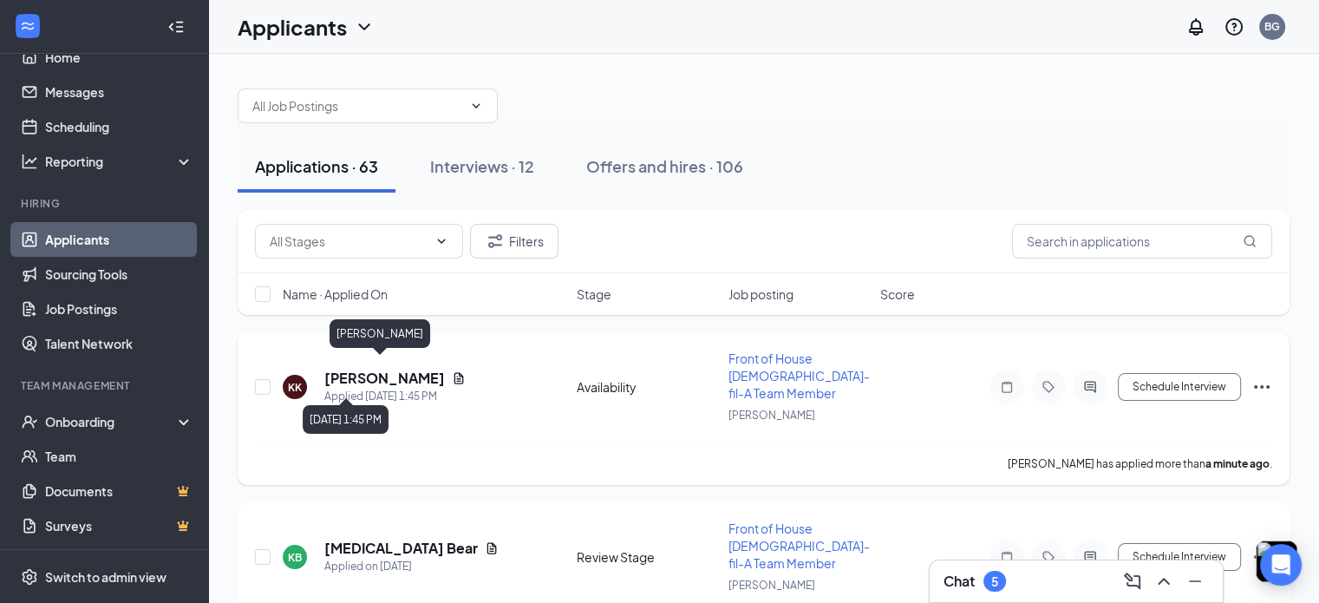  Describe the element at coordinates (1164, 581) in the screenshot. I see `button: ChevronUp` at that location.